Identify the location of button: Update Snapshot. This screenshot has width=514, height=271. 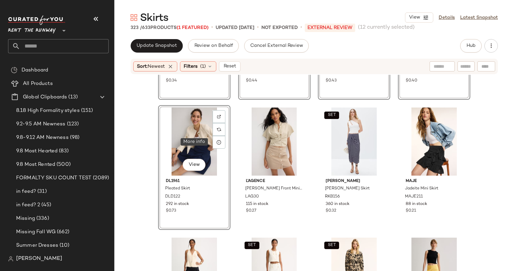
(157, 46).